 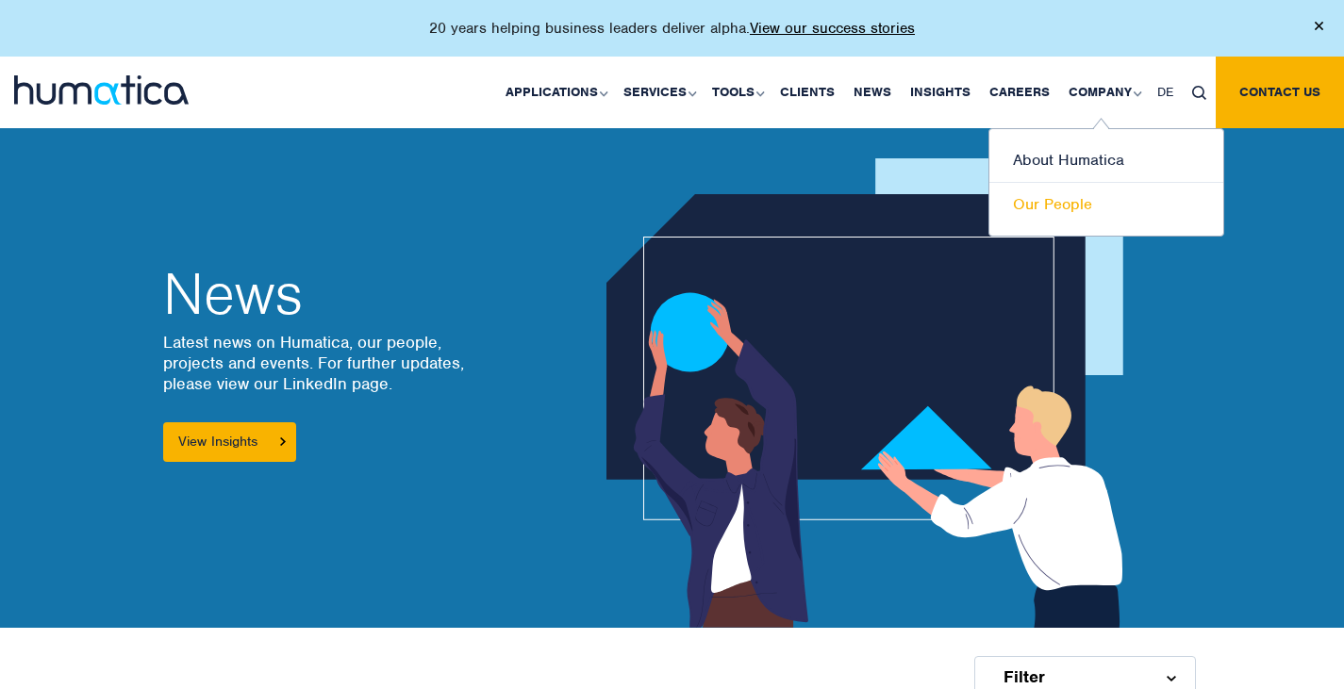 I want to click on a: Clients, so click(x=807, y=92).